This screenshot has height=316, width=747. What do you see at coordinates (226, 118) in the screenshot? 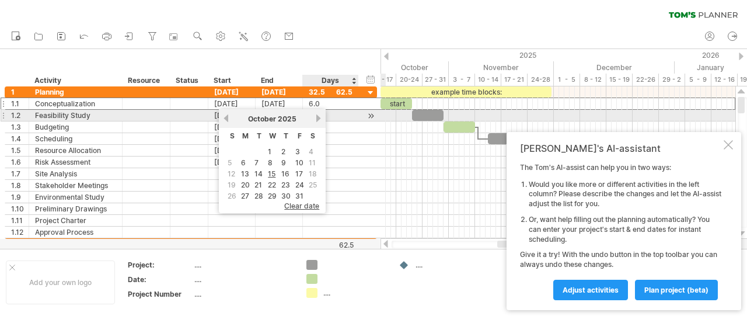
I see `a: previous` at bounding box center [226, 118].